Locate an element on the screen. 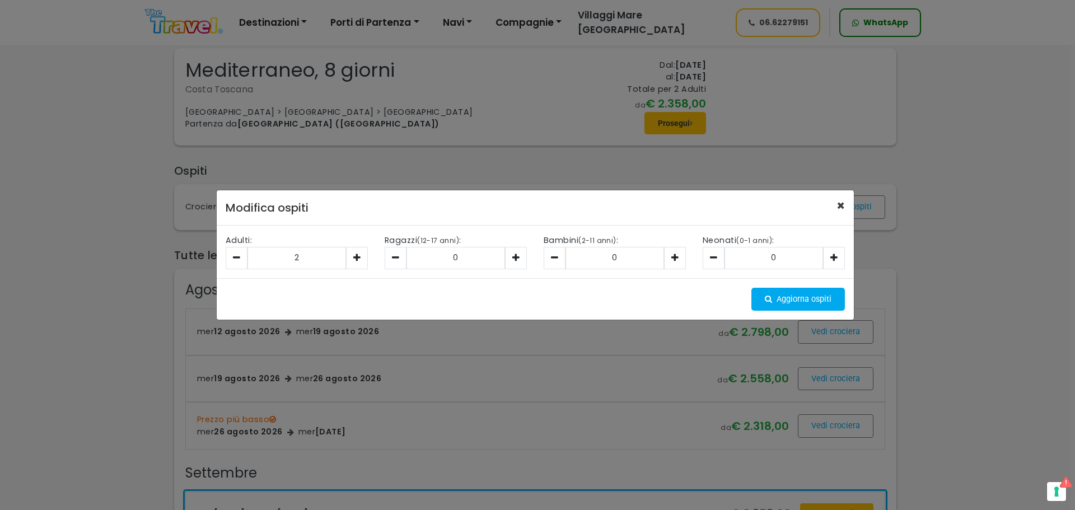 The width and height of the screenshot is (1075, 510). div: Ragazzi : is located at coordinates (456, 241).